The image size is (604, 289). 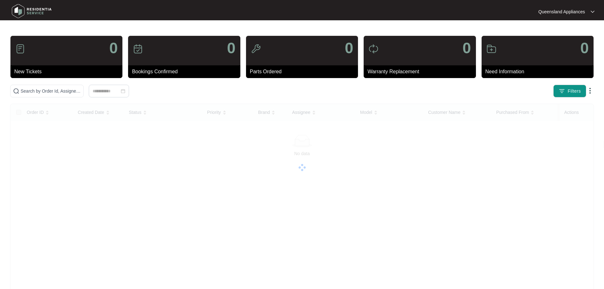 What do you see at coordinates (570, 91) in the screenshot?
I see `button: filter iconFilters` at bounding box center [570, 91].